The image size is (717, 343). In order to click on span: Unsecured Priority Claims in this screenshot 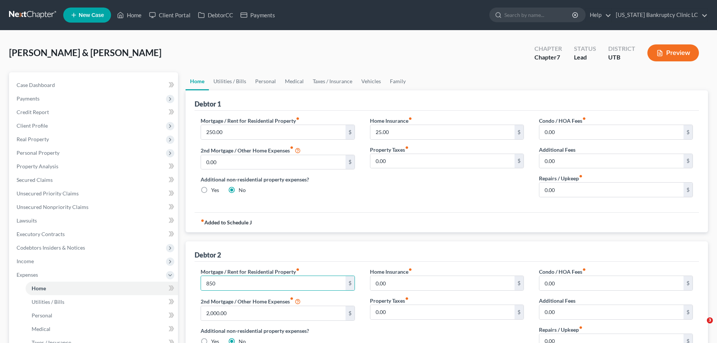, I will do `click(47, 193)`.